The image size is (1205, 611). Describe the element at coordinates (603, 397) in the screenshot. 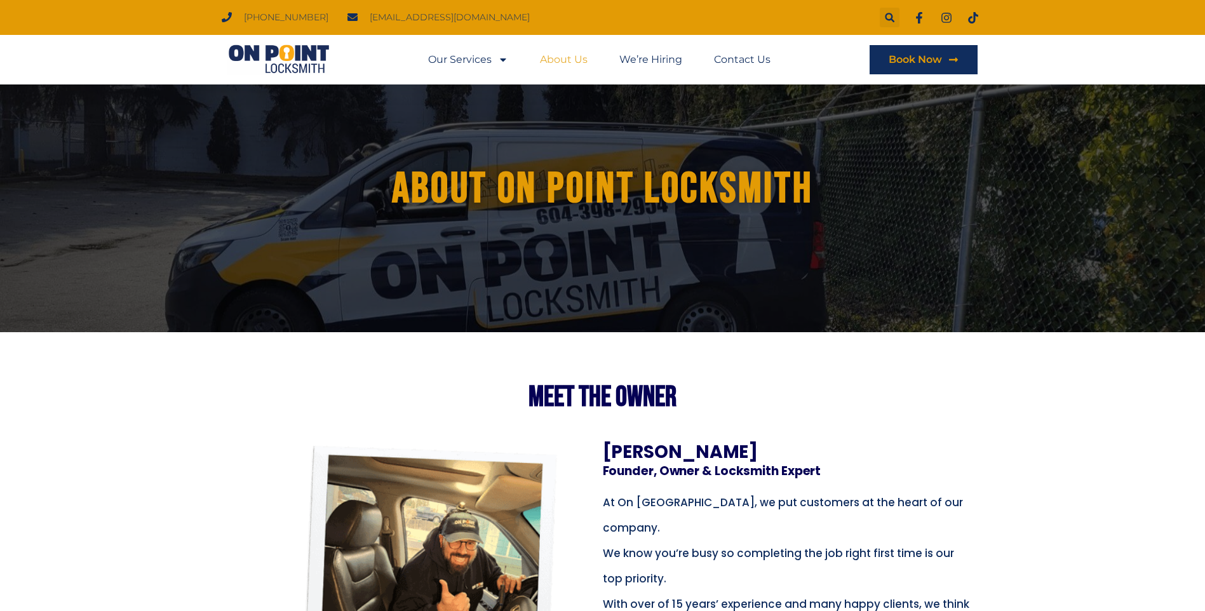

I see `h2: MEET THE Owner` at that location.